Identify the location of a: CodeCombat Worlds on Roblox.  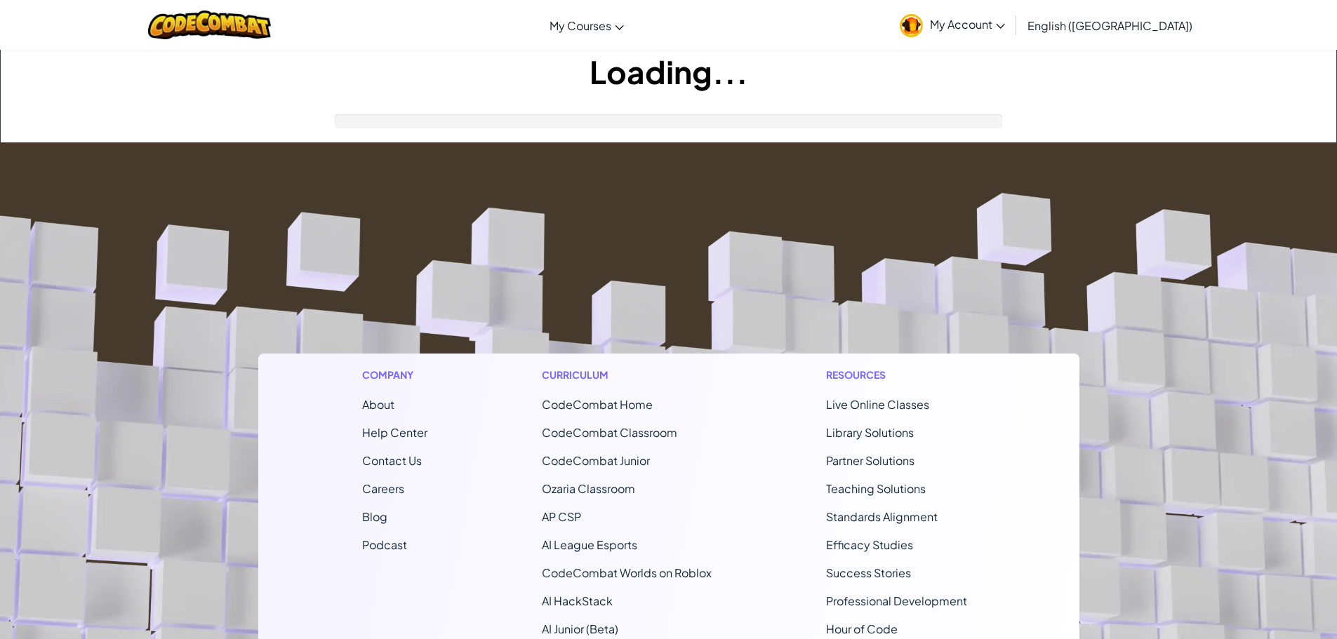
(627, 573).